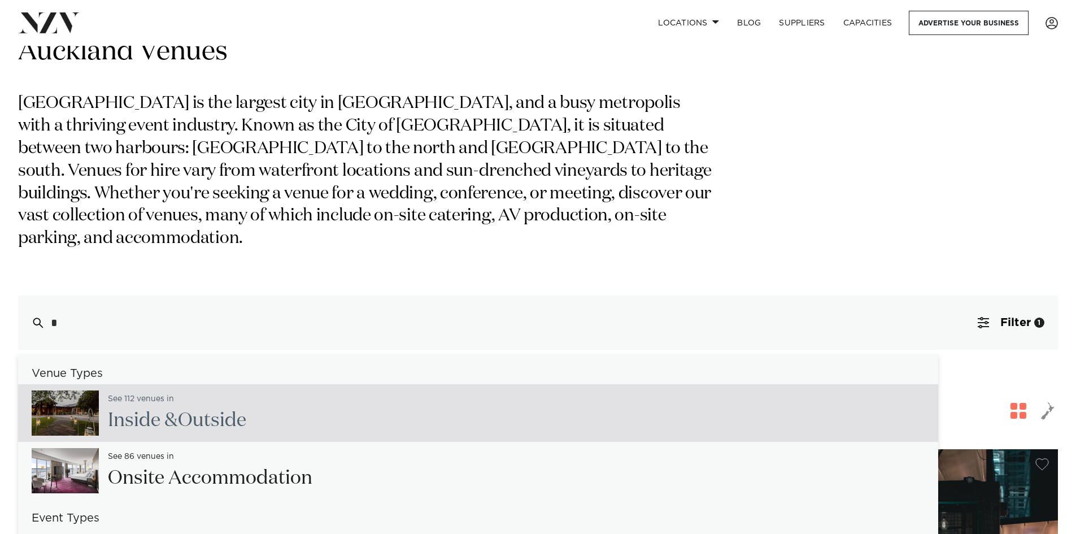  I want to click on small: See 86 venues in, so click(141, 457).